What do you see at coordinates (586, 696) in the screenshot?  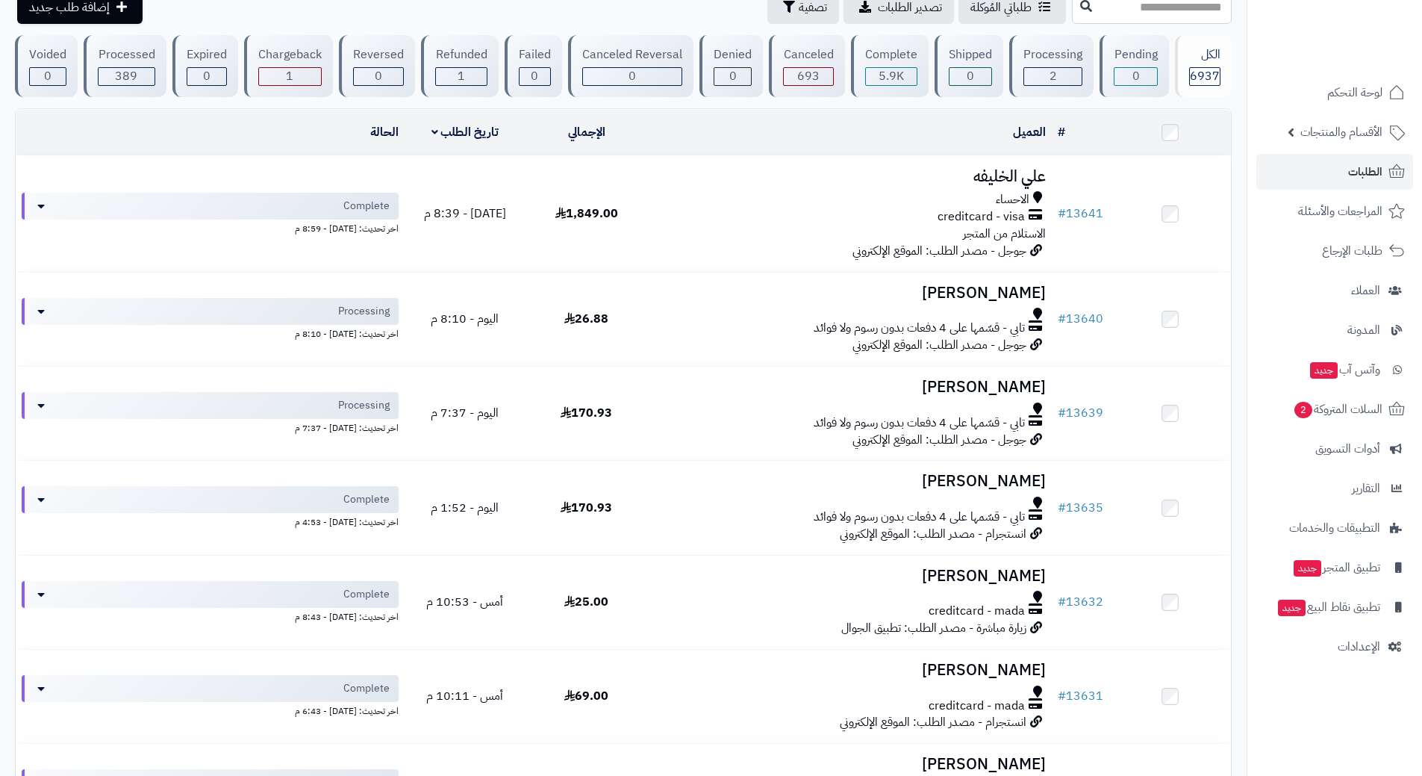 I see `span: 69.00` at bounding box center [586, 696].